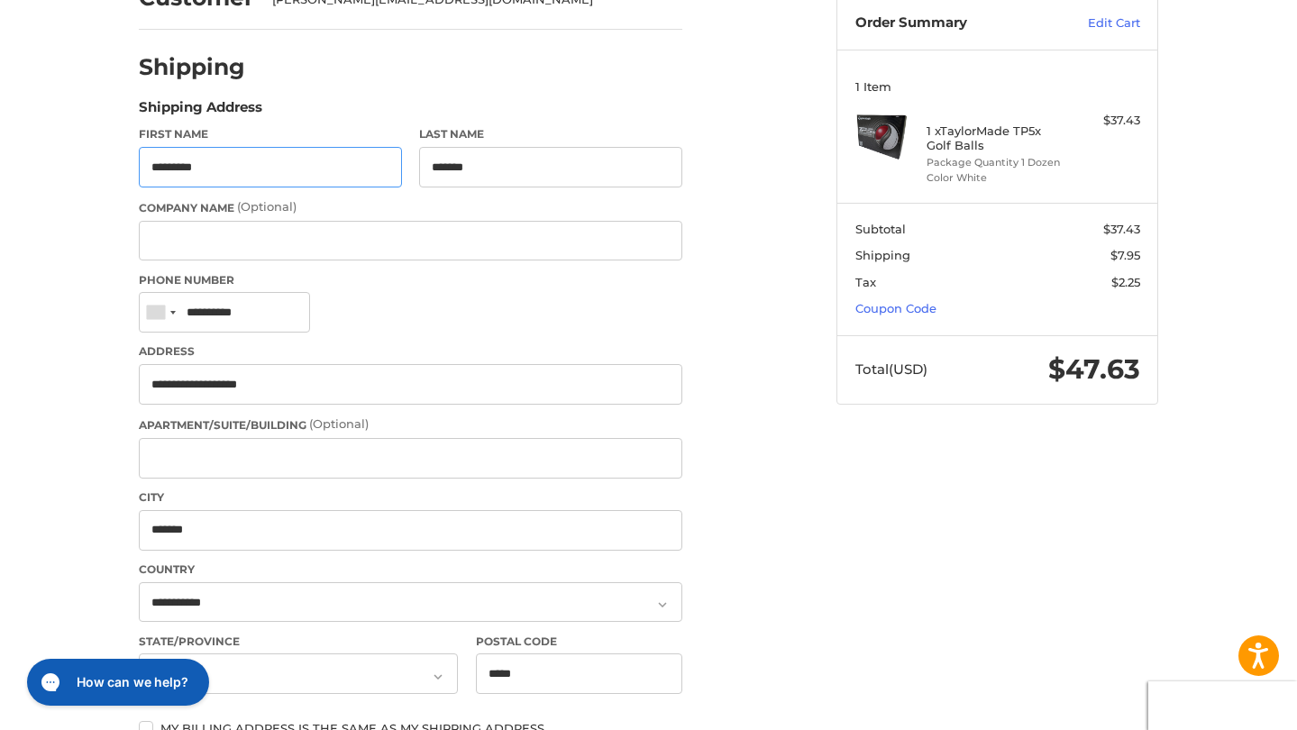 Image resolution: width=1297 pixels, height=730 pixels. I want to click on label: Phone Number, so click(410, 280).